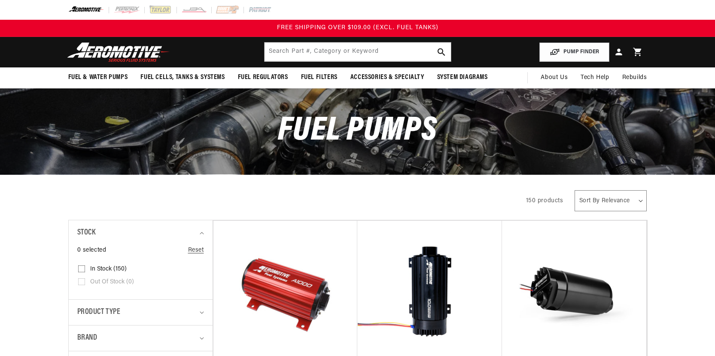 The image size is (715, 356). Describe the element at coordinates (594, 78) in the screenshot. I see `span: Tech Help` at that location.